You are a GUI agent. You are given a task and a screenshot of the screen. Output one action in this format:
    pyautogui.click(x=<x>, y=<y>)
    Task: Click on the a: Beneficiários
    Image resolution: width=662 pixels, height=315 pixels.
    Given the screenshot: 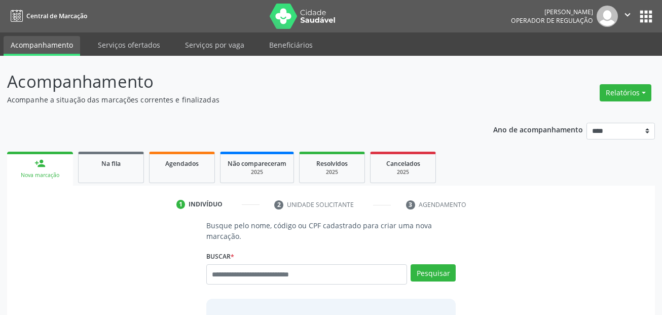 What is the action you would take?
    pyautogui.click(x=291, y=45)
    